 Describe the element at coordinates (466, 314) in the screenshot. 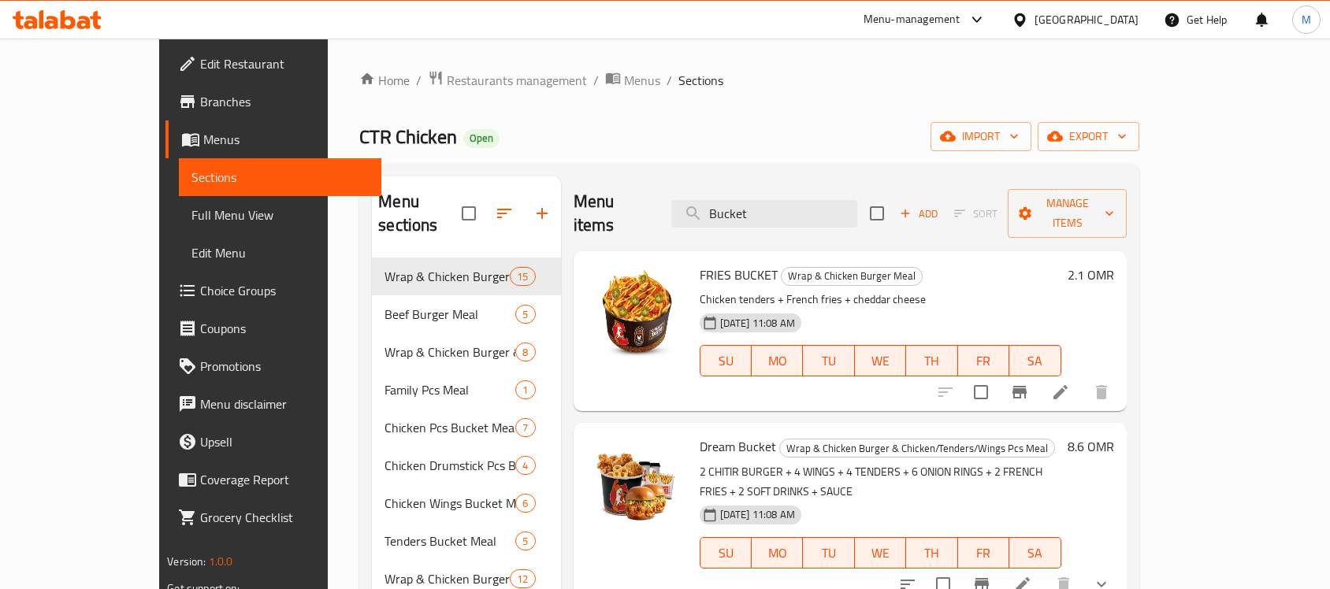

I see `div: Beef Burger Meal5` at that location.